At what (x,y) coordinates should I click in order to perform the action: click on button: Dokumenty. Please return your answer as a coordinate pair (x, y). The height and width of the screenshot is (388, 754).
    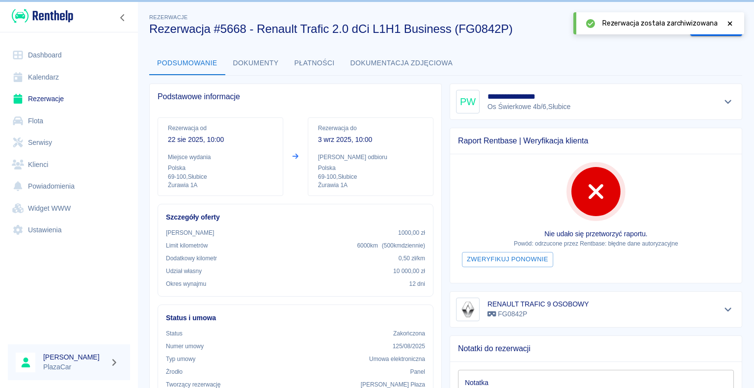
    Looking at the image, I should click on (256, 63).